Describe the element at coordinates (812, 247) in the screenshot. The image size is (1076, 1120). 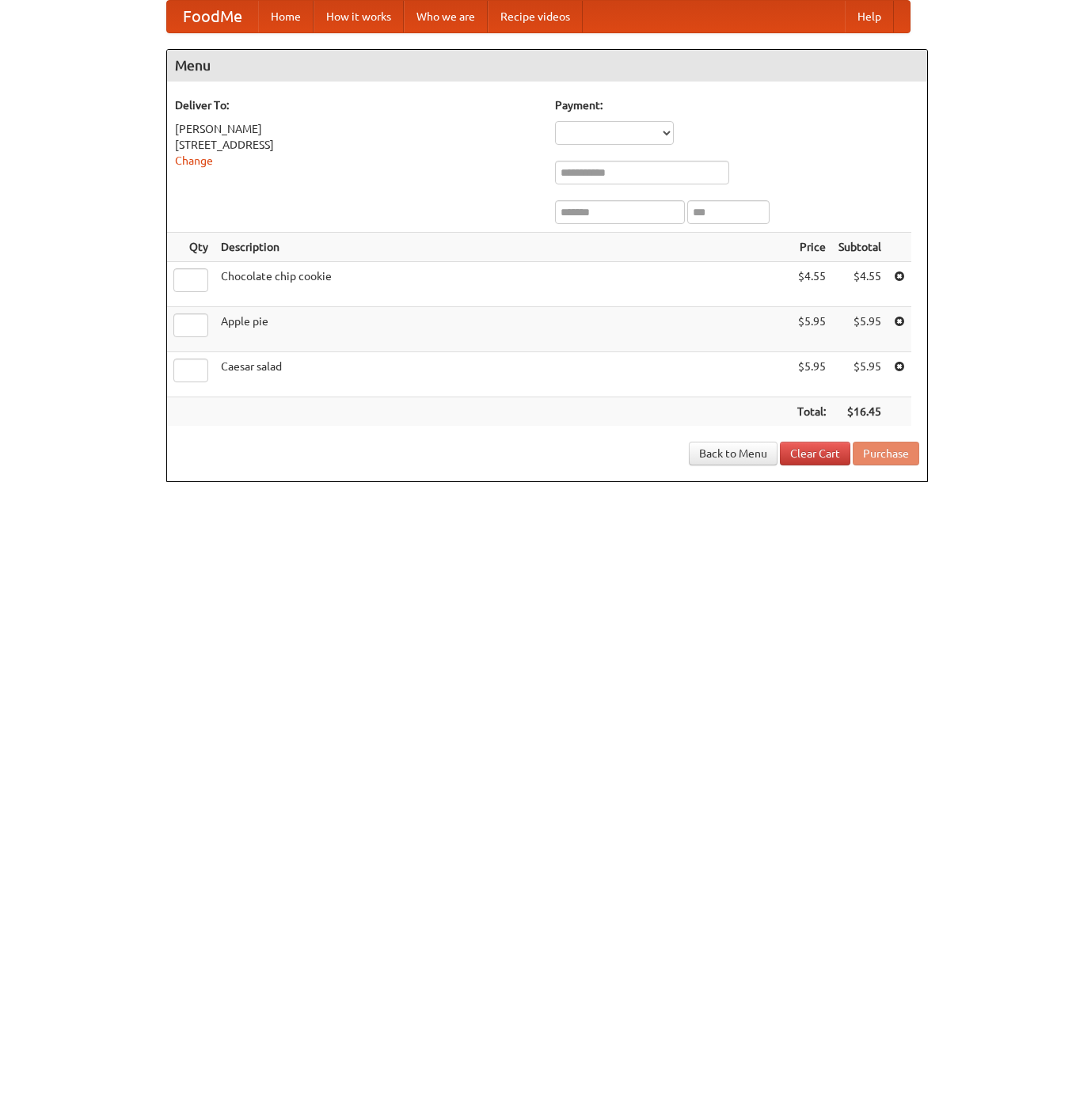
I see `th: Price` at that location.